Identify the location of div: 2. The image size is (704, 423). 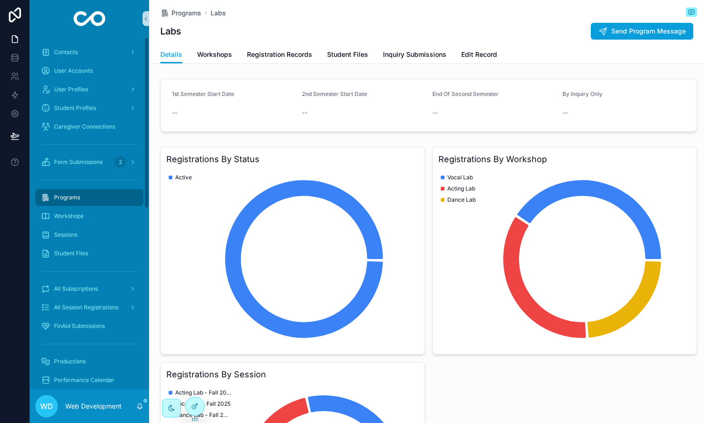
(120, 162).